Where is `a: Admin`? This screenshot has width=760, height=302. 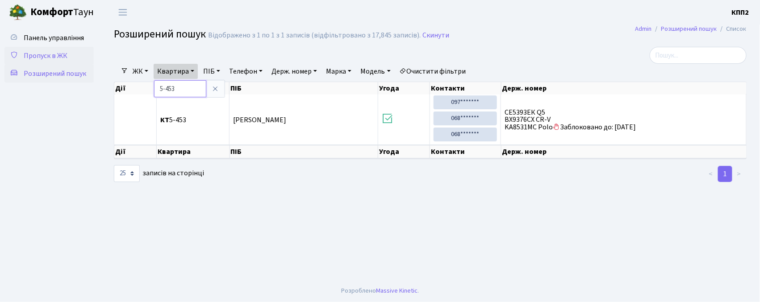
a: Admin is located at coordinates (643, 29).